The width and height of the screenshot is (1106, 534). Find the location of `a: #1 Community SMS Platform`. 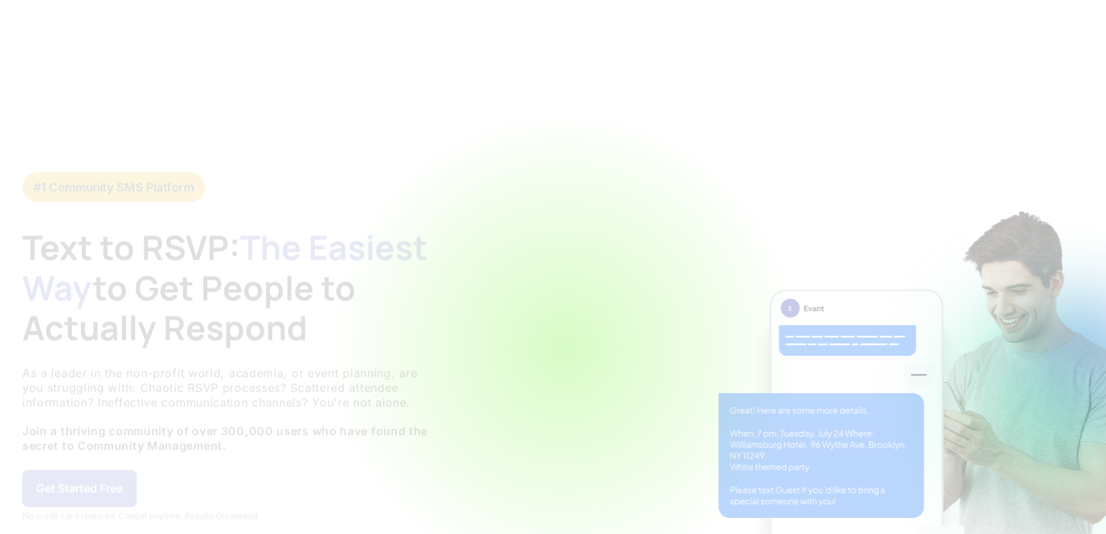

a: #1 Community SMS Platform is located at coordinates (114, 187).